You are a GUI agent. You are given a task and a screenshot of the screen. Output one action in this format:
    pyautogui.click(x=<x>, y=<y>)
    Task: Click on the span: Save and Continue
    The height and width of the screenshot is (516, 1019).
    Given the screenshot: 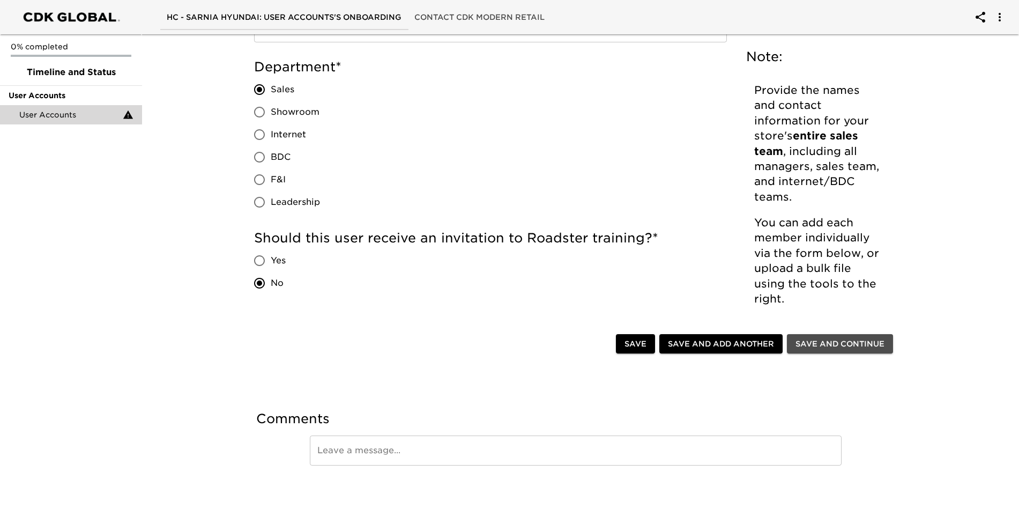 What is the action you would take?
    pyautogui.click(x=840, y=344)
    